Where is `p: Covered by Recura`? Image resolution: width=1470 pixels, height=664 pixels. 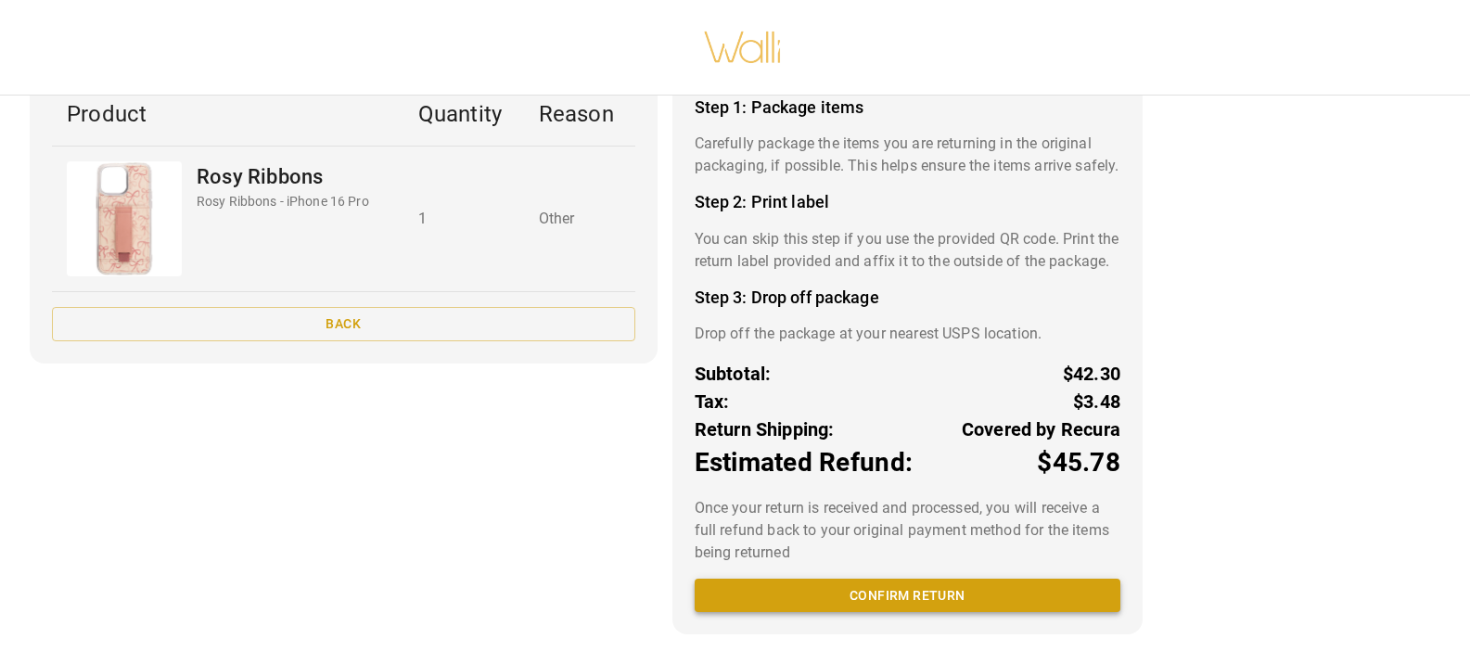 p: Covered by Recura is located at coordinates (1041, 429).